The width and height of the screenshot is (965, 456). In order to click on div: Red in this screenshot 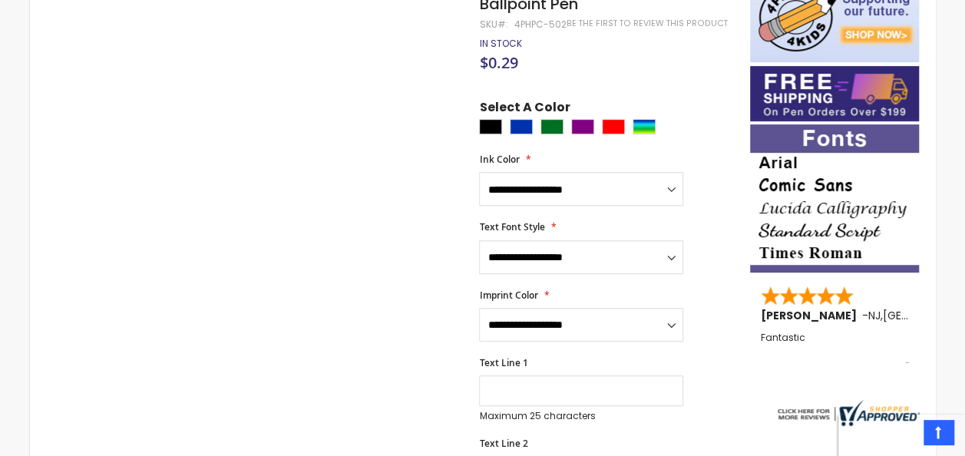, I will do `click(613, 127)`.